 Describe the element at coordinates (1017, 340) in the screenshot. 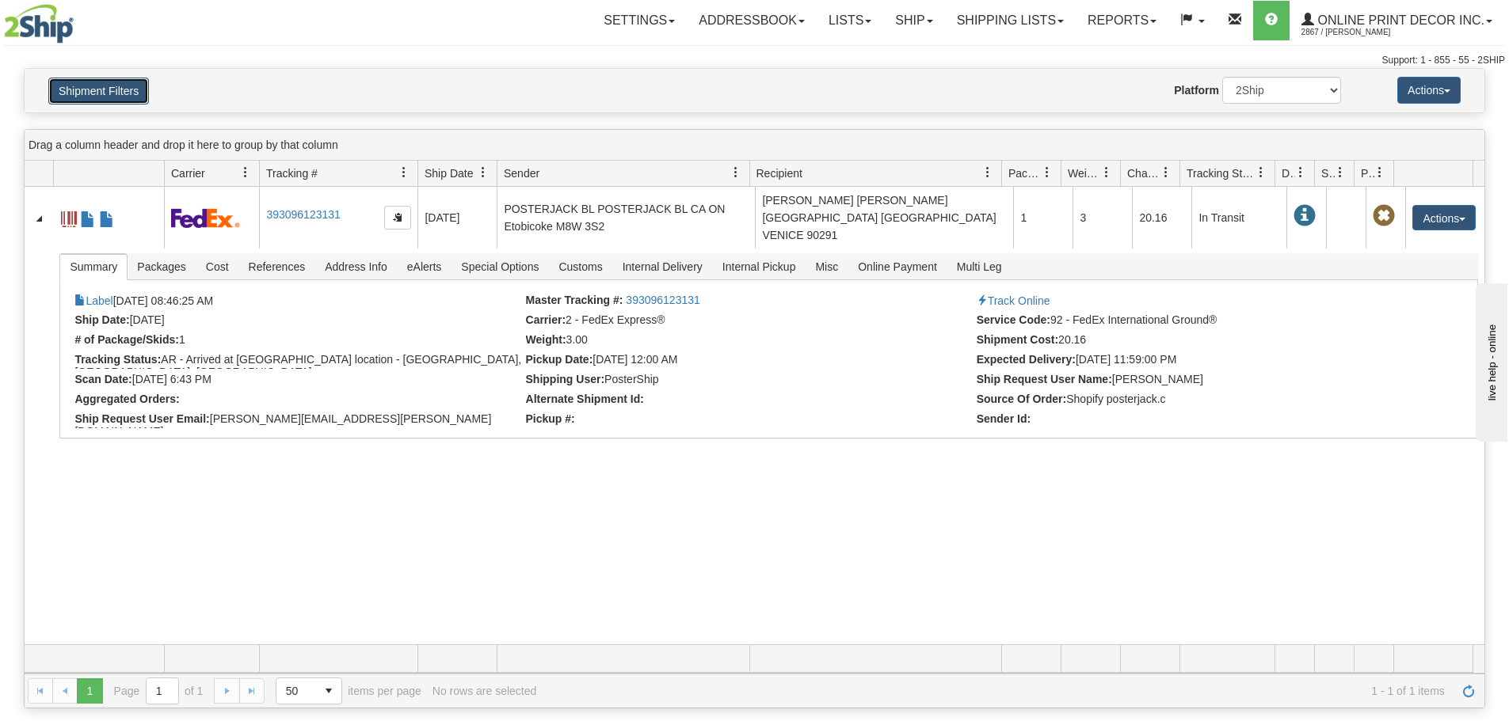

I see `strong: Shipment Cost:` at that location.